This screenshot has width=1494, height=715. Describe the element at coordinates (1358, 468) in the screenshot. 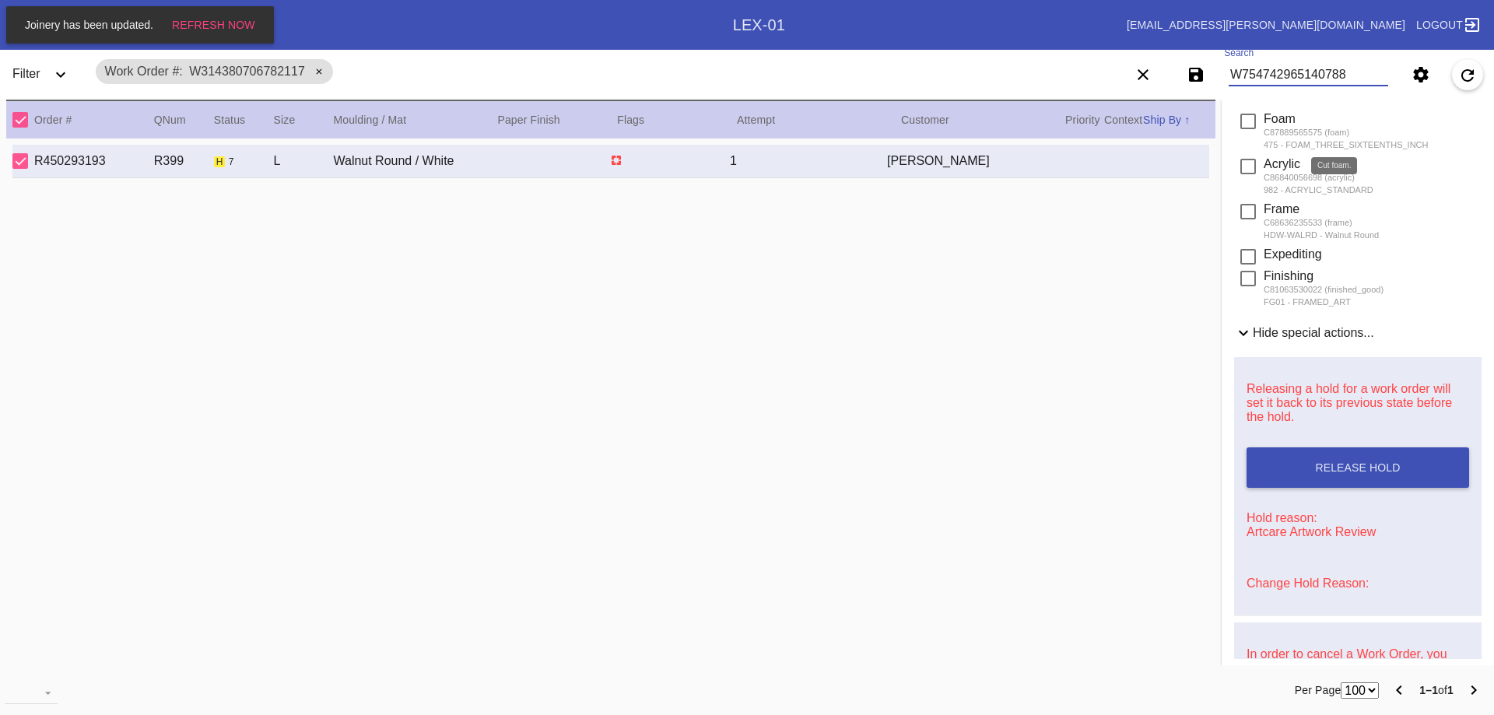

I see `button: Release Hold` at that location.